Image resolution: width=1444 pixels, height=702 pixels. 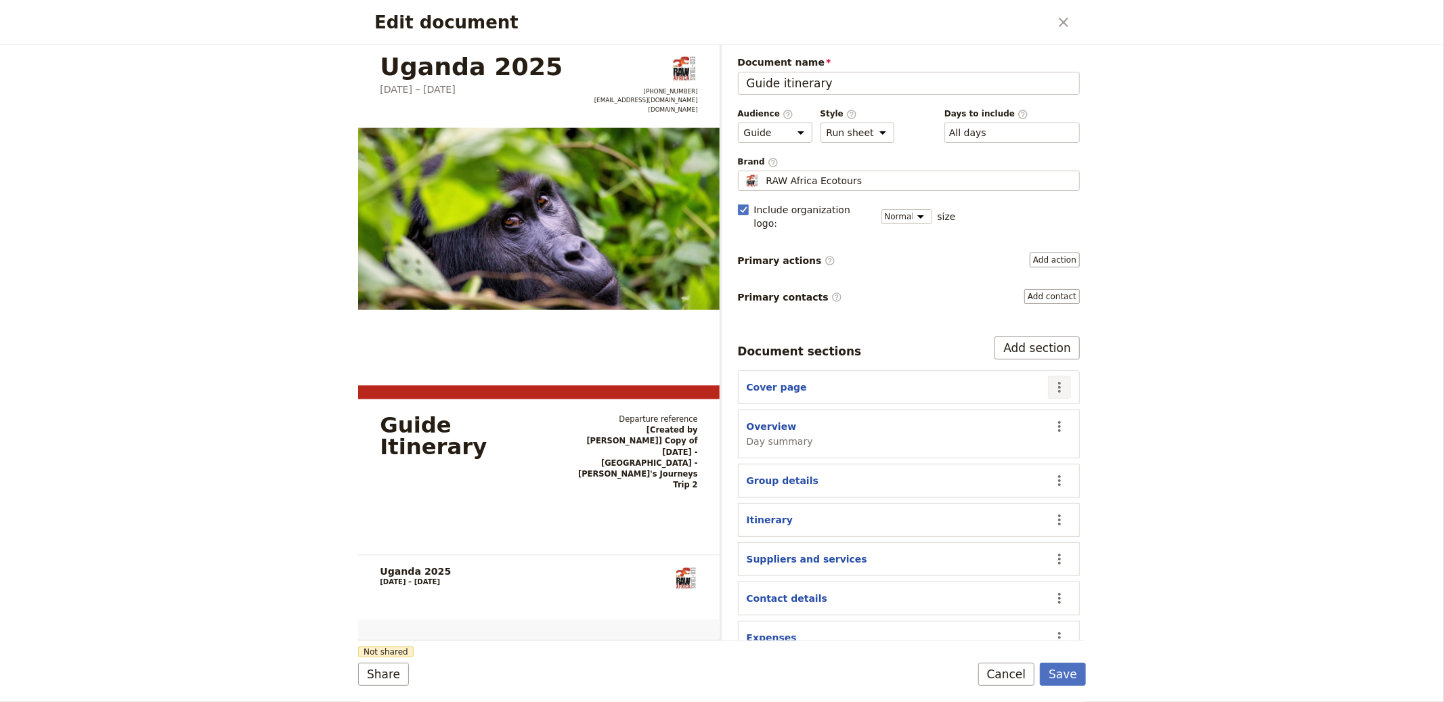 I want to click on button: Cover page, so click(x=776, y=387).